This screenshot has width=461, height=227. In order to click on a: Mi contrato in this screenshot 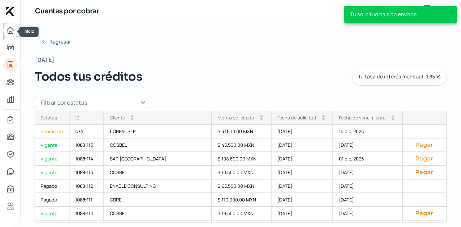, I will do `click(10, 120)`.